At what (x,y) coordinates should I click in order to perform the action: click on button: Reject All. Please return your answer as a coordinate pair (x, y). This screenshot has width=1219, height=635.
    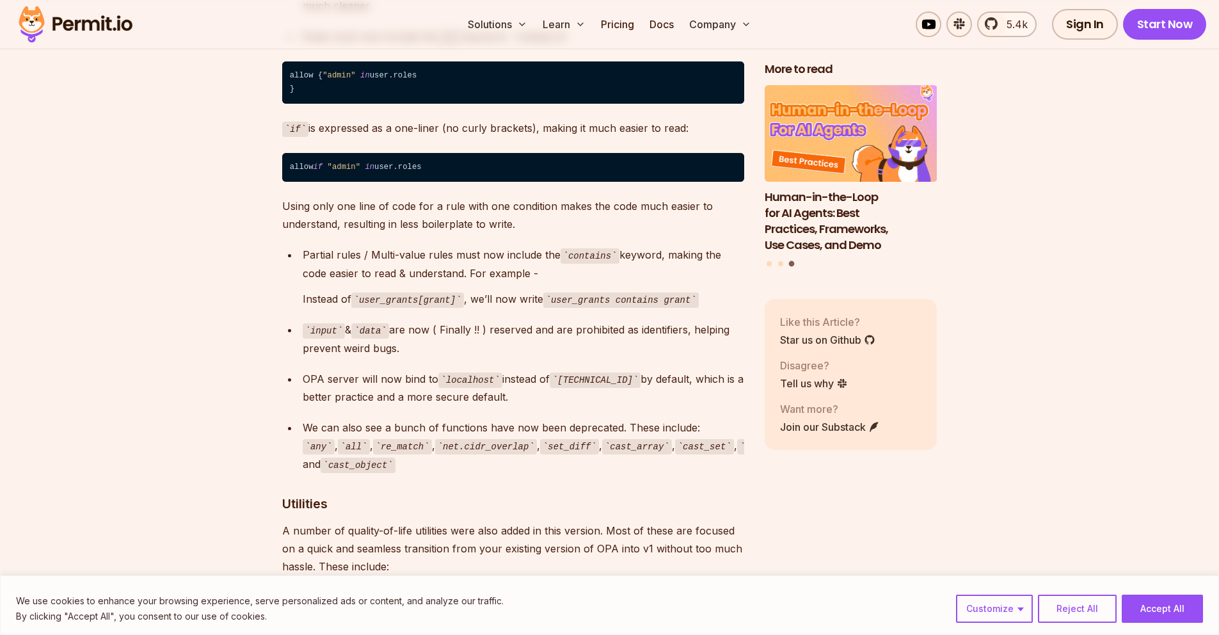
    Looking at the image, I should click on (1077, 609).